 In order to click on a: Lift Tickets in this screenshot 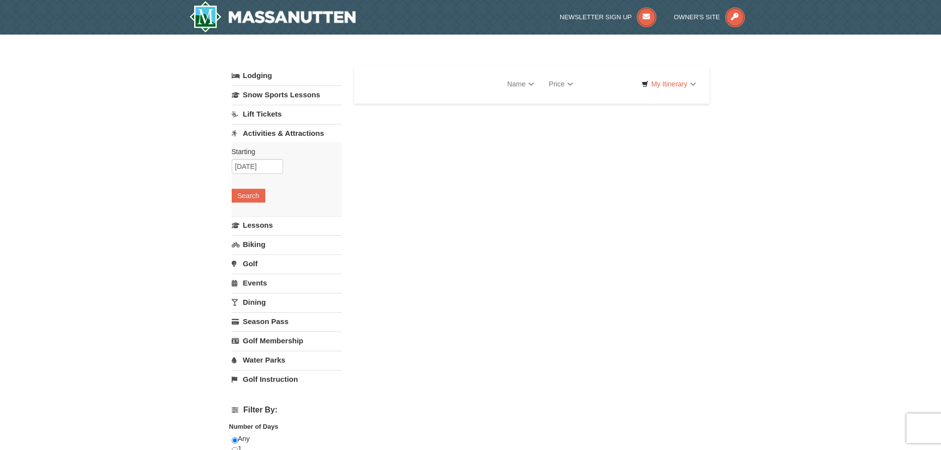, I will do `click(287, 114)`.